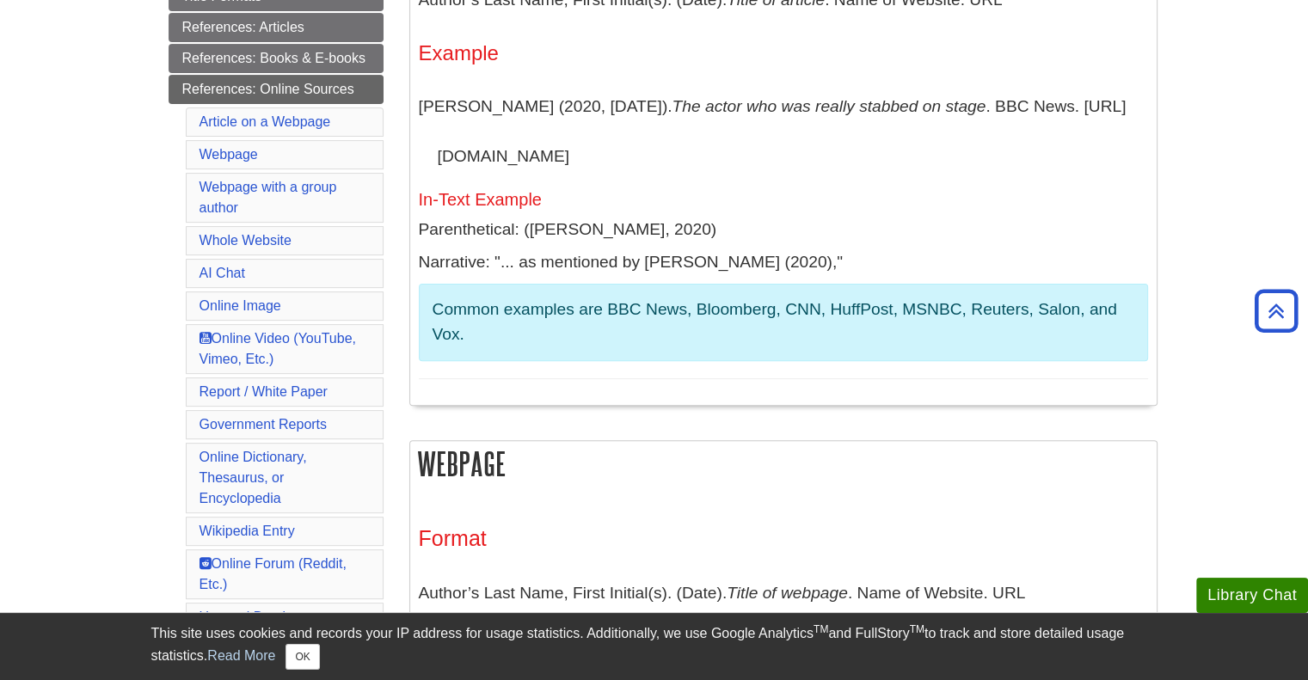 The height and width of the screenshot is (680, 1308). What do you see at coordinates (784, 594) in the screenshot?
I see `p: Author’s Last Name, First Initial(s). (Date). . Name of Website. URL` at bounding box center [784, 594].